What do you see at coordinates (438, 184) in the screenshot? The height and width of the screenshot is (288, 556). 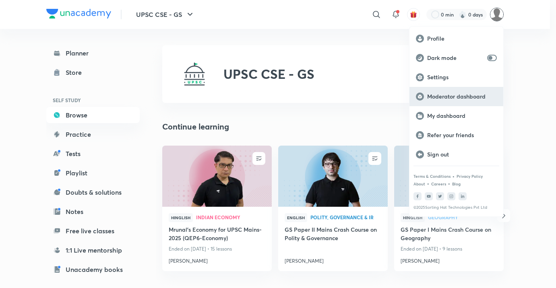 I see `a: Careers` at bounding box center [438, 184].